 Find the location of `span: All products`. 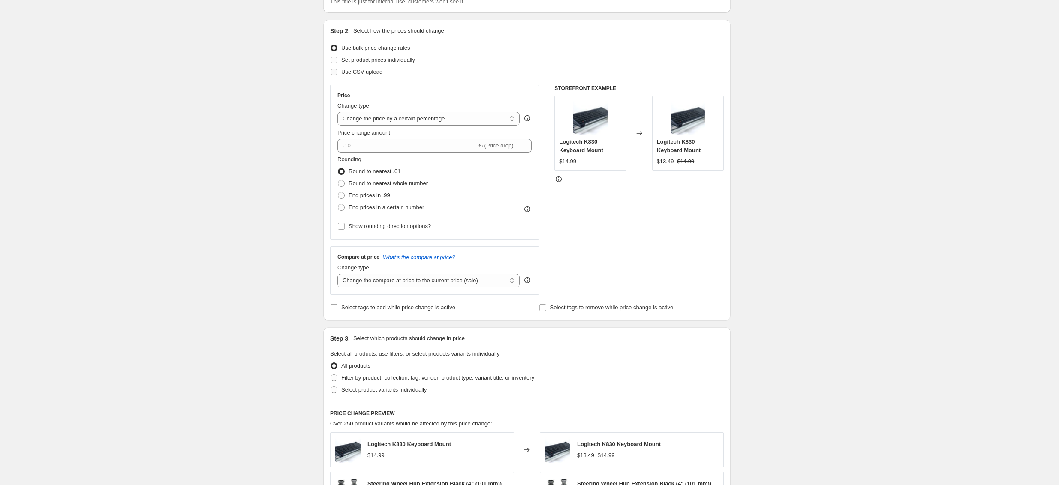

span: All products is located at coordinates (356, 366).